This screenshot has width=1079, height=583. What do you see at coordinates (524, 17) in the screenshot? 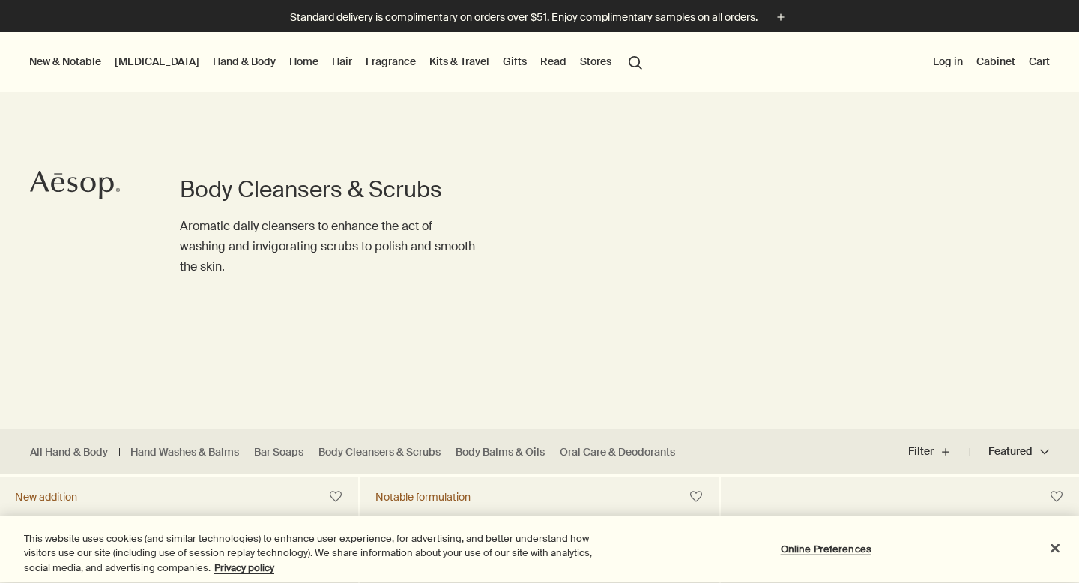
I see `p: Standard delivery is complimentary on orders over $51. Enjoy complimentary samples on all orders.` at bounding box center [524, 17].